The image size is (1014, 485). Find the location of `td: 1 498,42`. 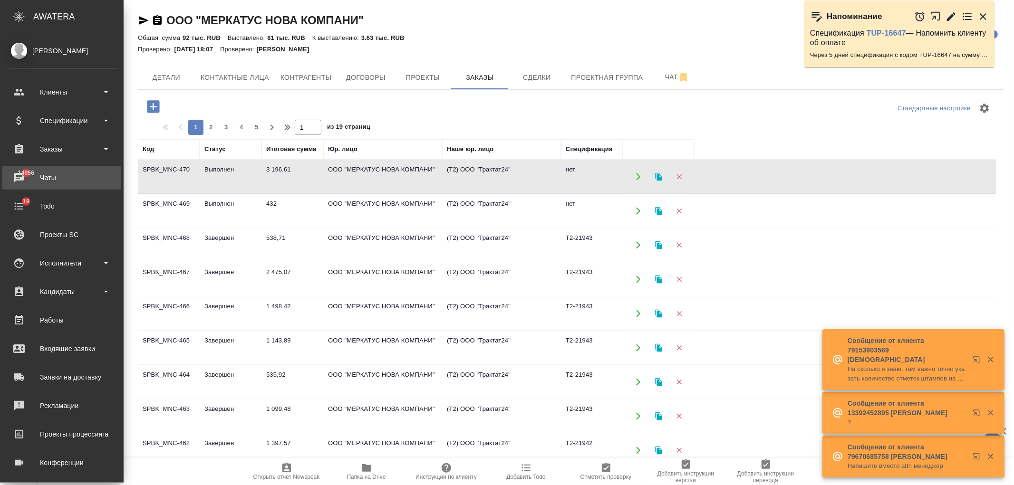

td: 1 498,42 is located at coordinates (292, 314).